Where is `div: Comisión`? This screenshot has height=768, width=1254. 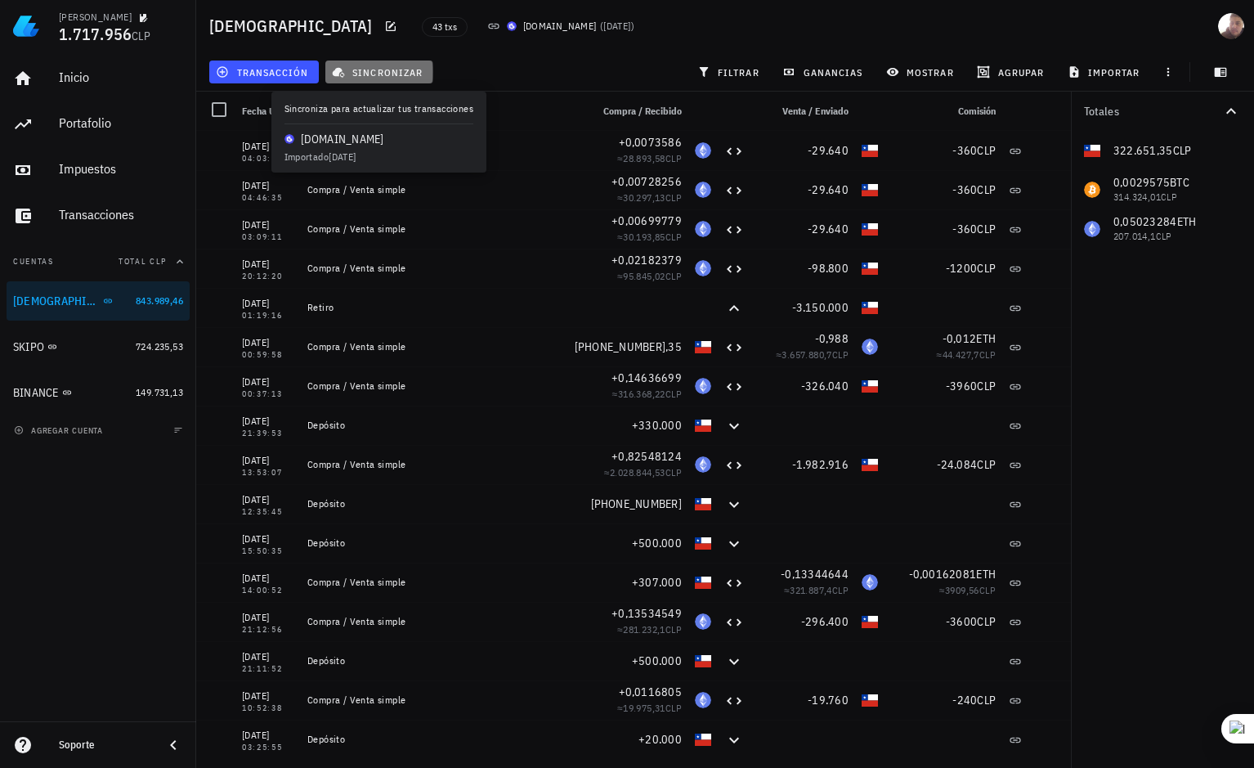 div: Comisión is located at coordinates (943, 111).